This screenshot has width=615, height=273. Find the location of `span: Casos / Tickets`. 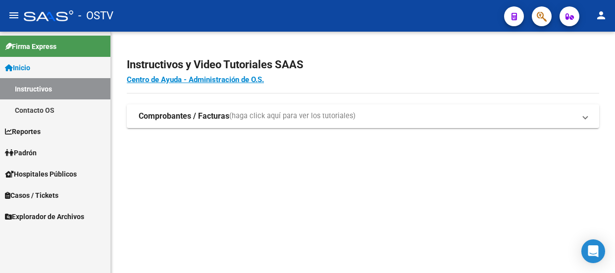

span: Casos / Tickets is located at coordinates (32, 196).